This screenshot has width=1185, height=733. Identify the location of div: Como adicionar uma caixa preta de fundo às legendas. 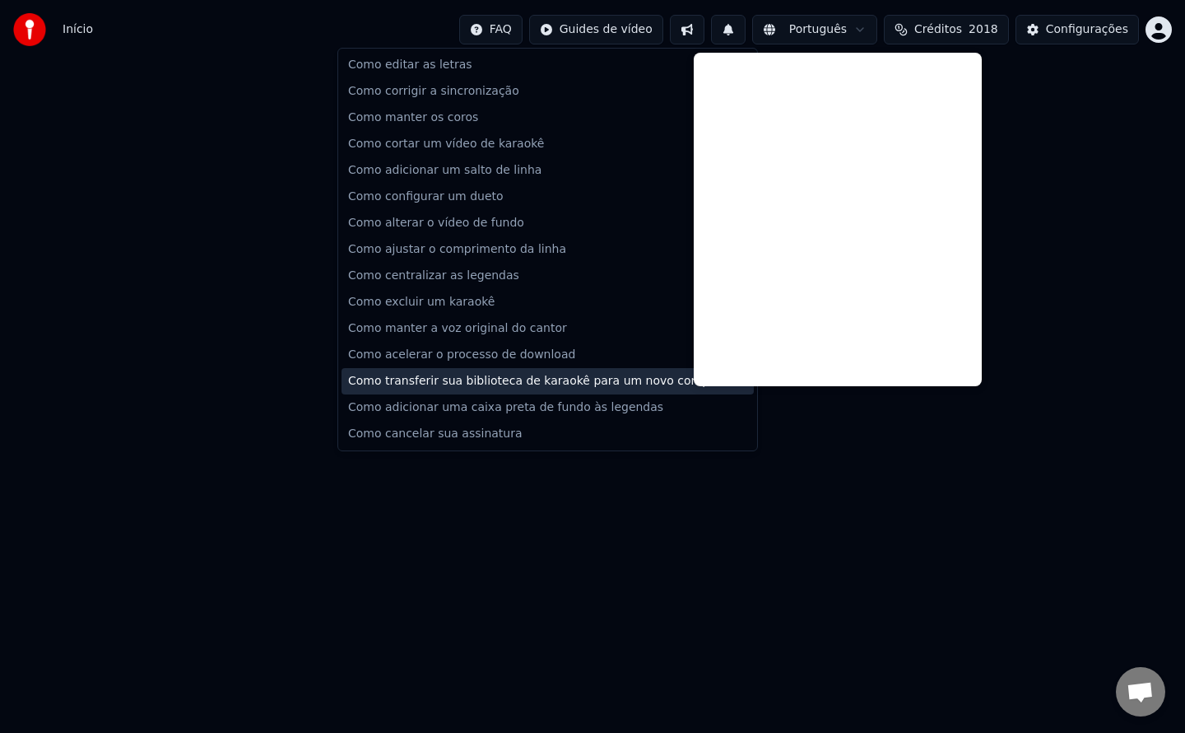
(547, 407).